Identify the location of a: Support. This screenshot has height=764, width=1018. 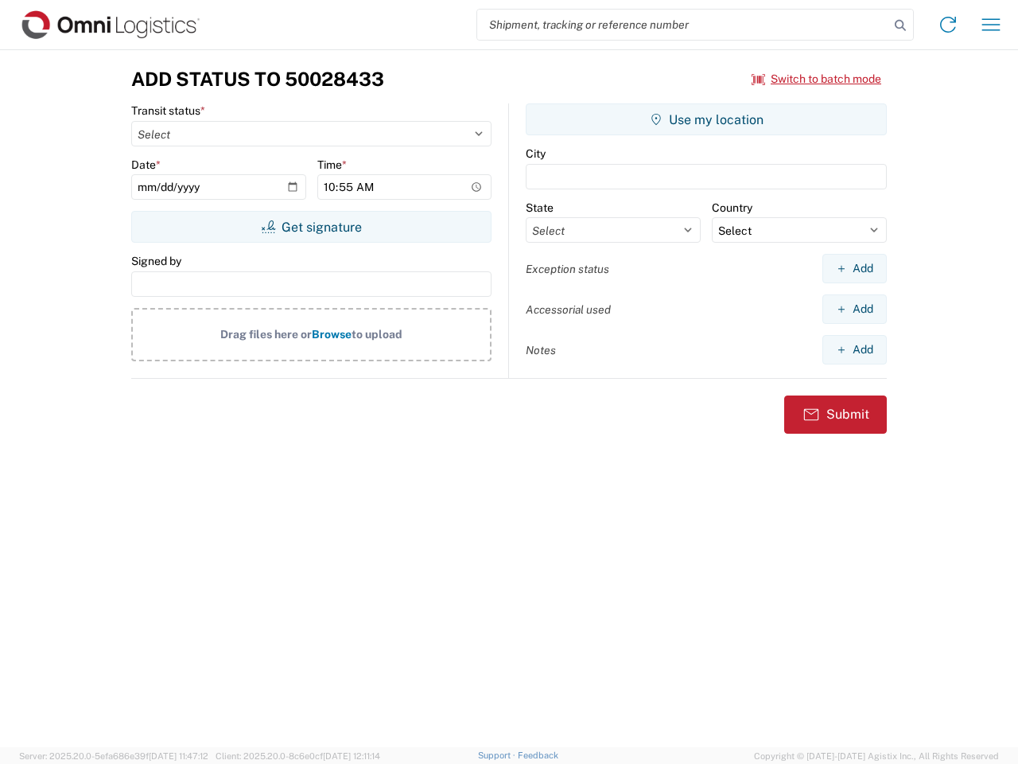
(498, 755).